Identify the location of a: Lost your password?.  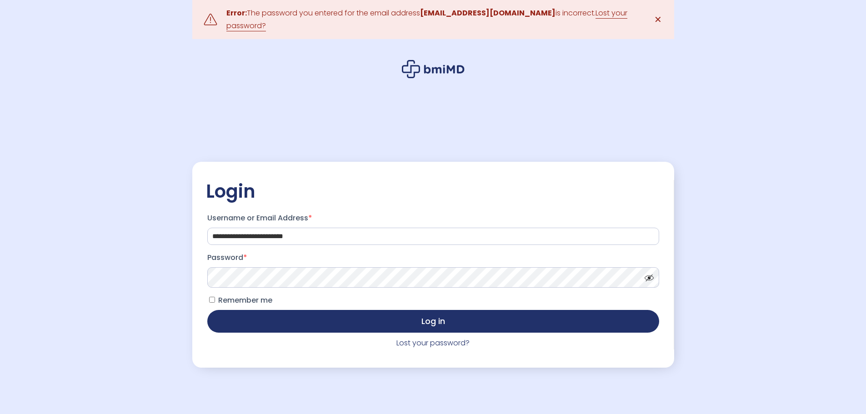
(433, 343).